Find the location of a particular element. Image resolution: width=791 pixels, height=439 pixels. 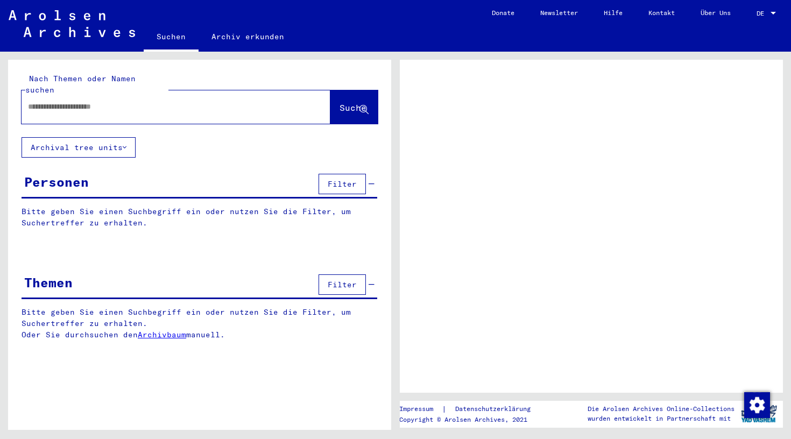

p: Bitte geben Sie einen Suchbegriff ein oder nutzen Sie die Filter, um Suchertreffer zu erhalten. is located at coordinates (199, 217).